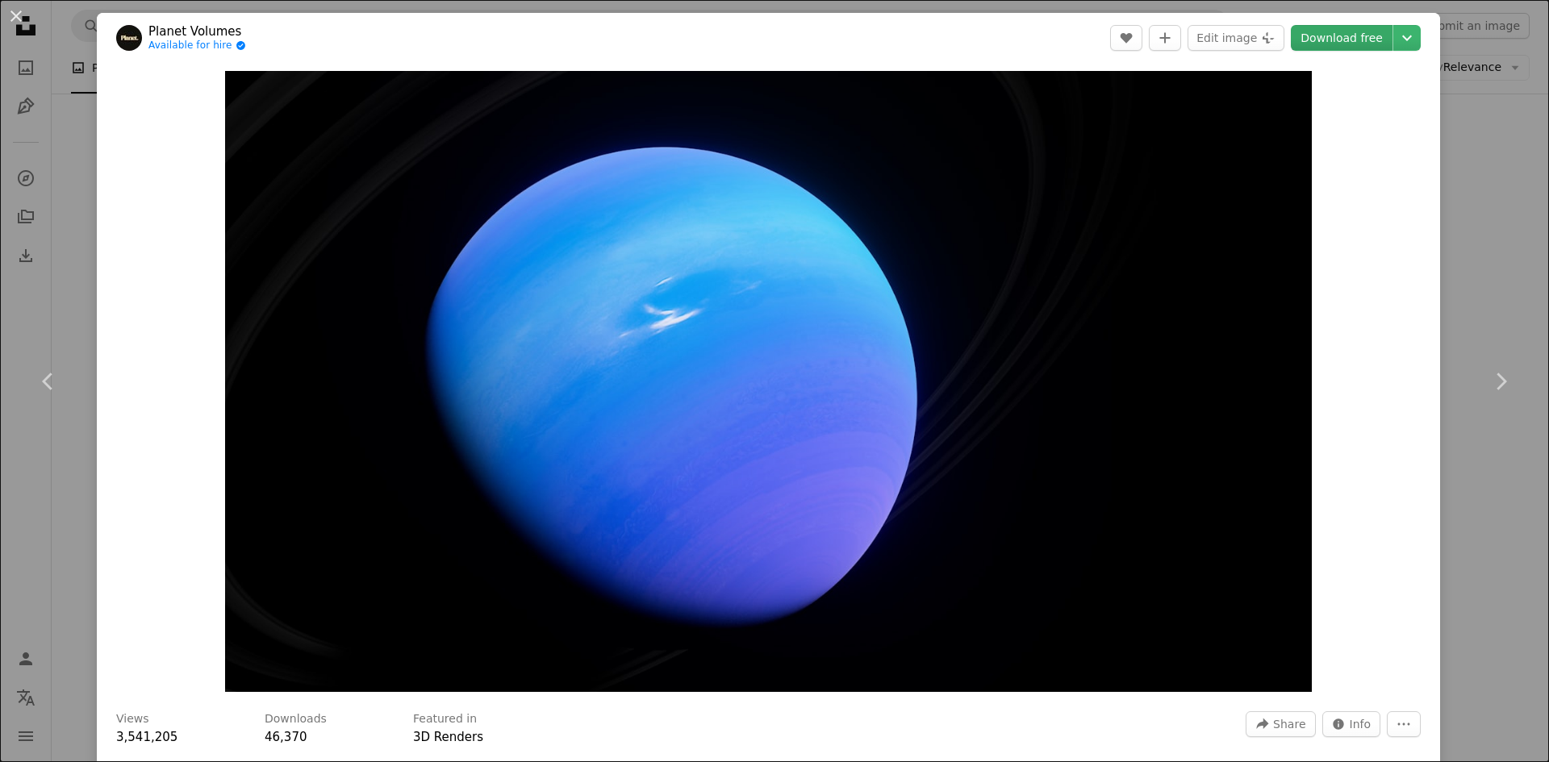  I want to click on h3: Views, so click(132, 720).